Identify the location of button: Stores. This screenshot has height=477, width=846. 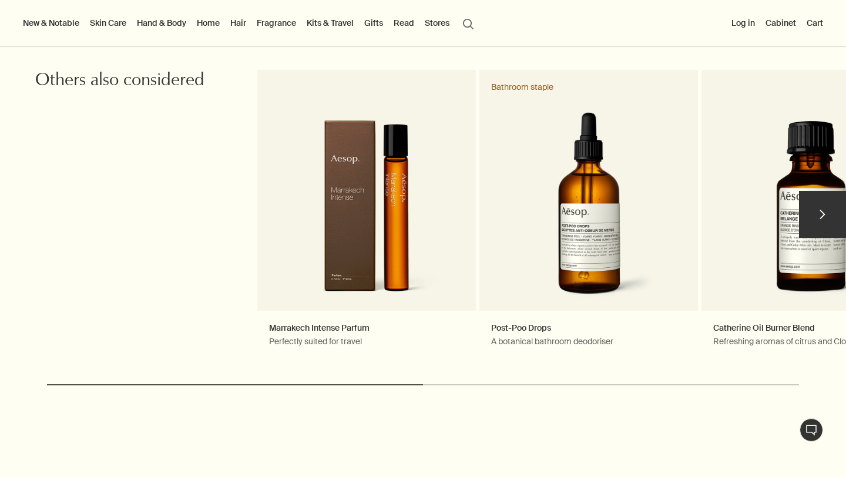
(437, 23).